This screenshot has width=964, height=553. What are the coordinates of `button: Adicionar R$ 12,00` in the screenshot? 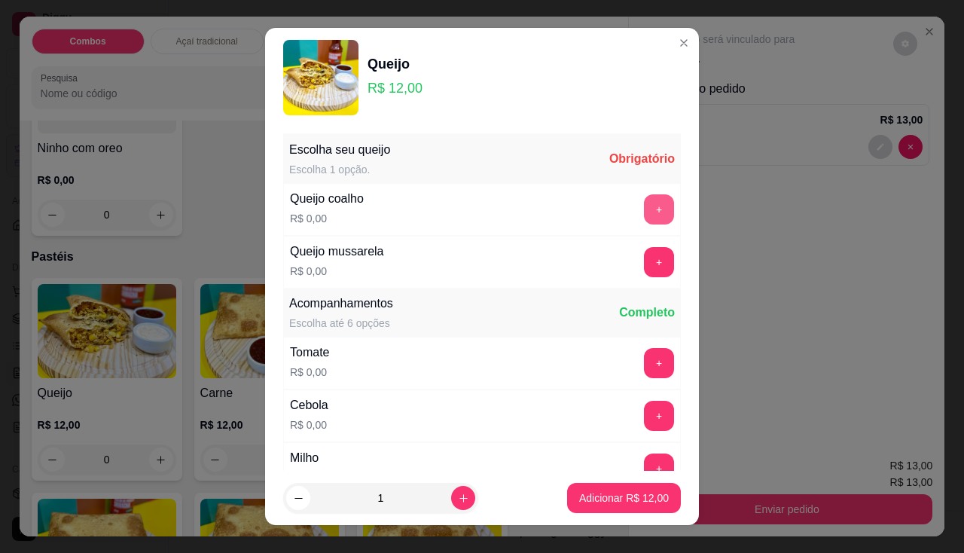 It's located at (624, 498).